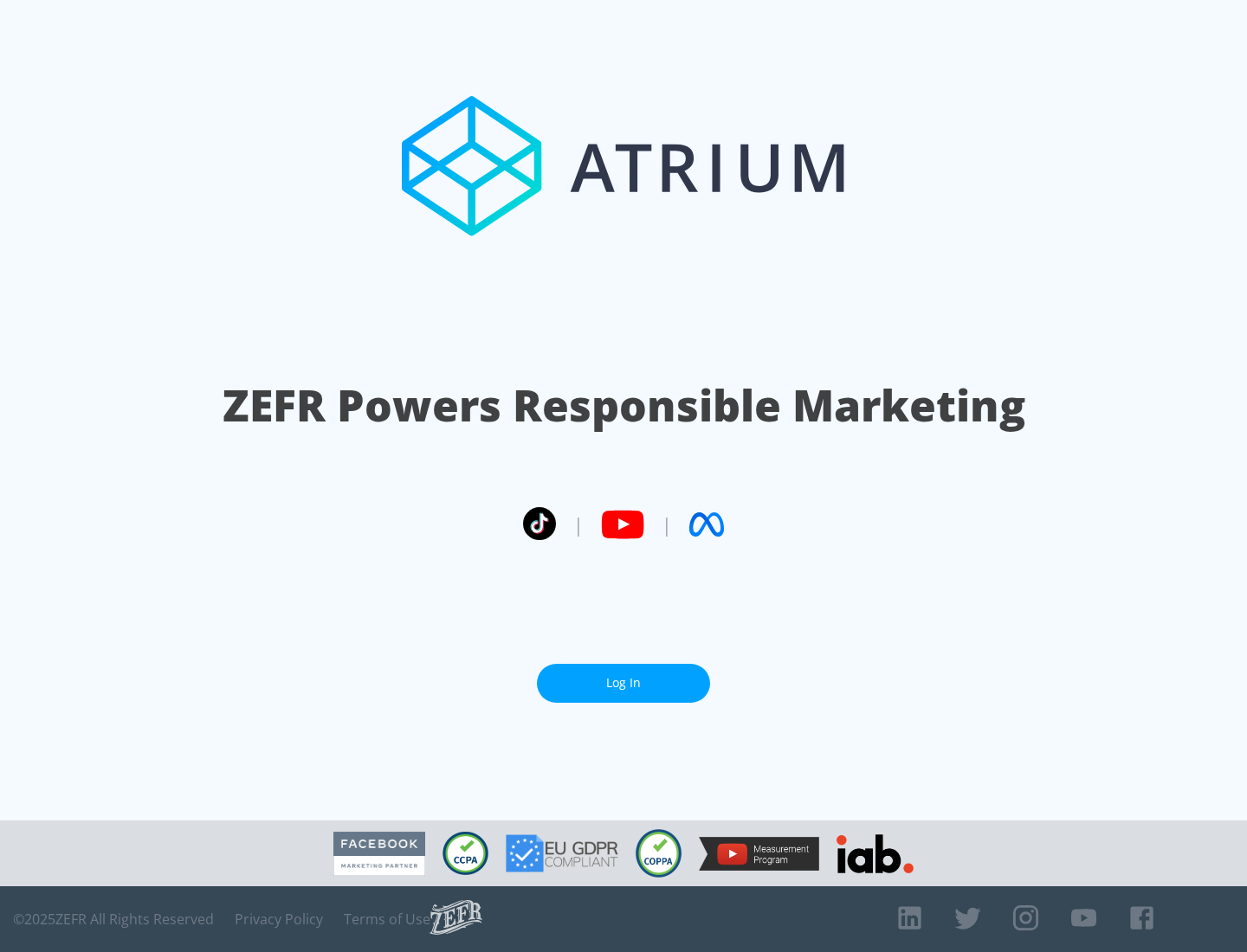  I want to click on img: CCPA Compliant, so click(465, 854).